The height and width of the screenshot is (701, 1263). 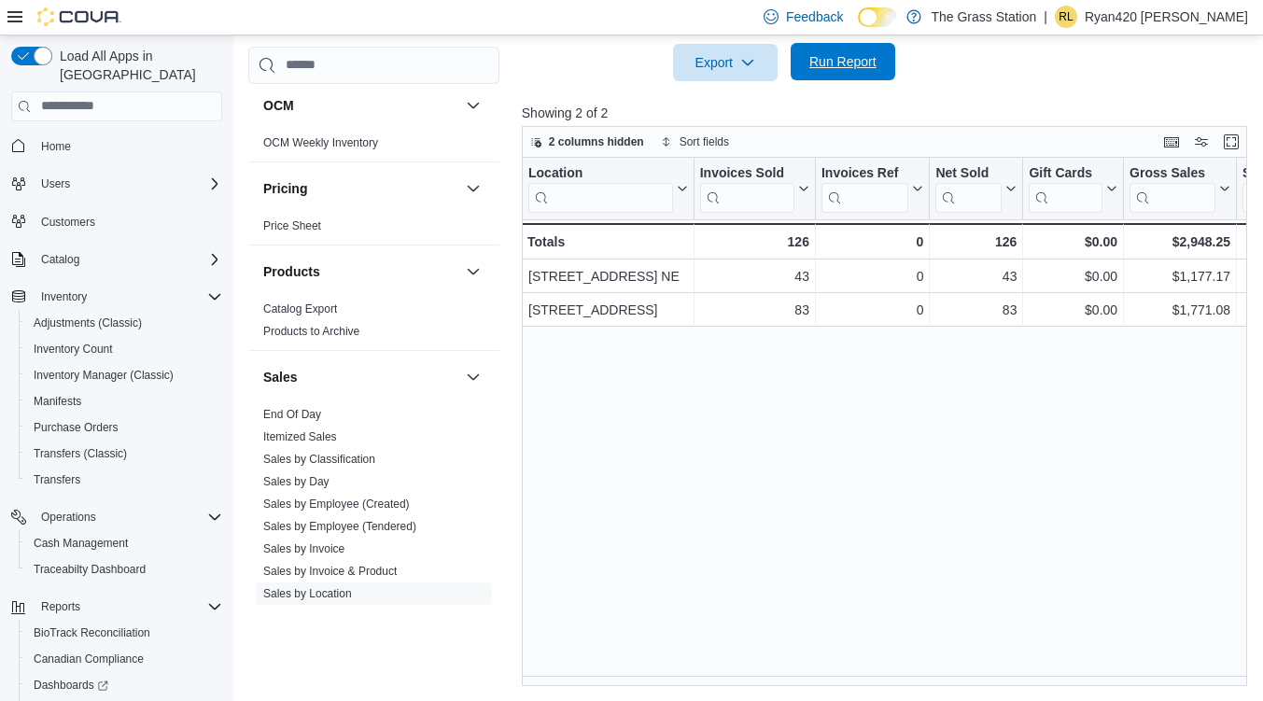 I want to click on span: Sales by Location per Day, so click(x=329, y=616).